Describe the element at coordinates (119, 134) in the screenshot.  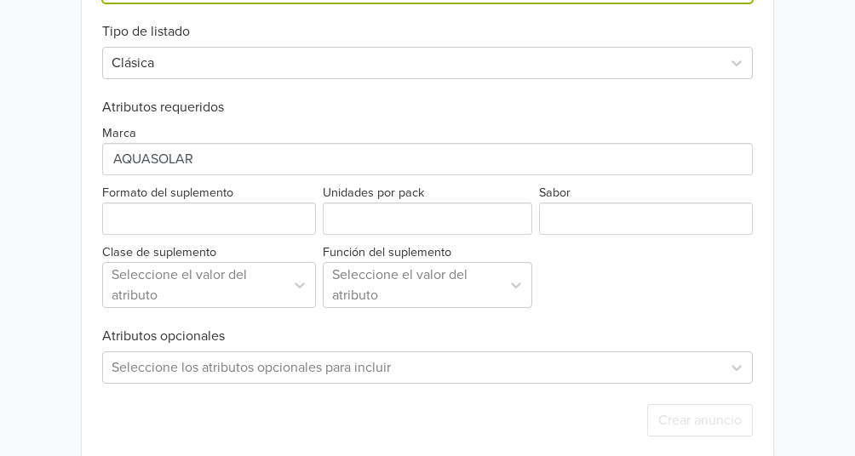
I see `label: Marca` at that location.